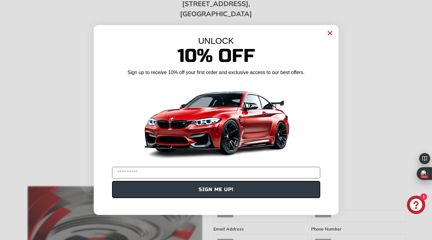 The height and width of the screenshot is (240, 432). What do you see at coordinates (416, 205) in the screenshot?
I see `inbox-online-store-chat: Shopify online store chat` at bounding box center [416, 205].